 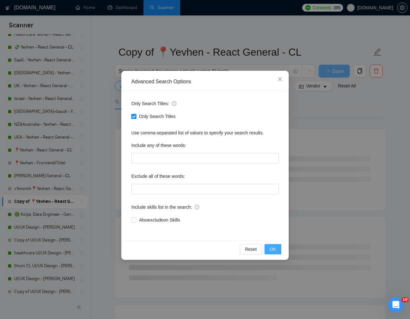 I want to click on span: Reset, so click(x=250, y=249).